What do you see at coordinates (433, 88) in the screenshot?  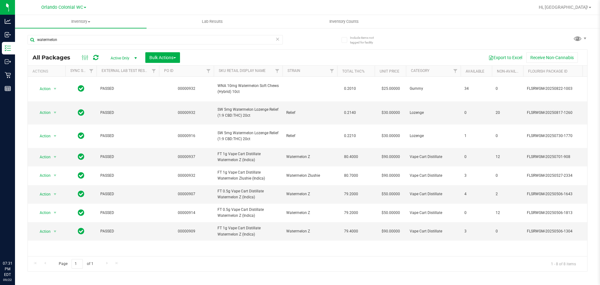 I see `span: Gummy` at bounding box center [433, 88].